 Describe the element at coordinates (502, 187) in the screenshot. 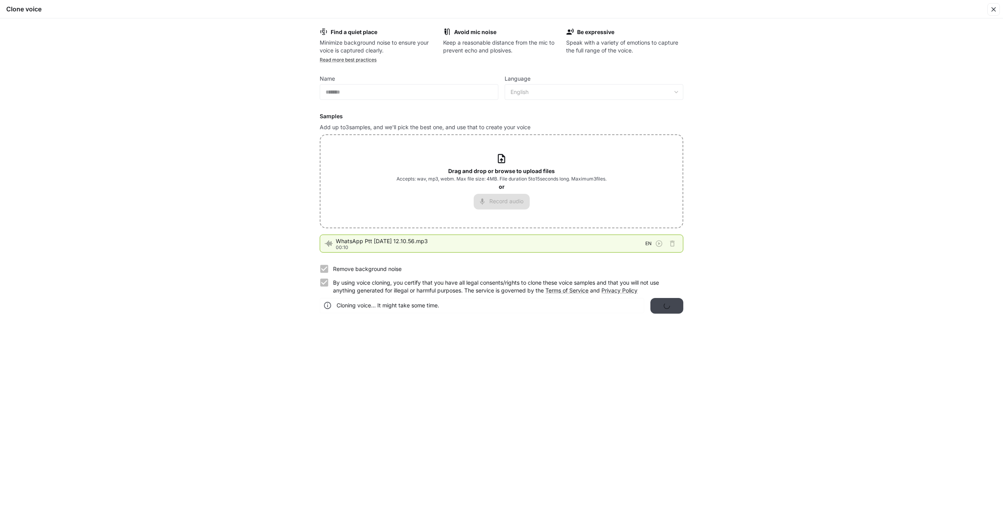

I see `b: or` at that location.